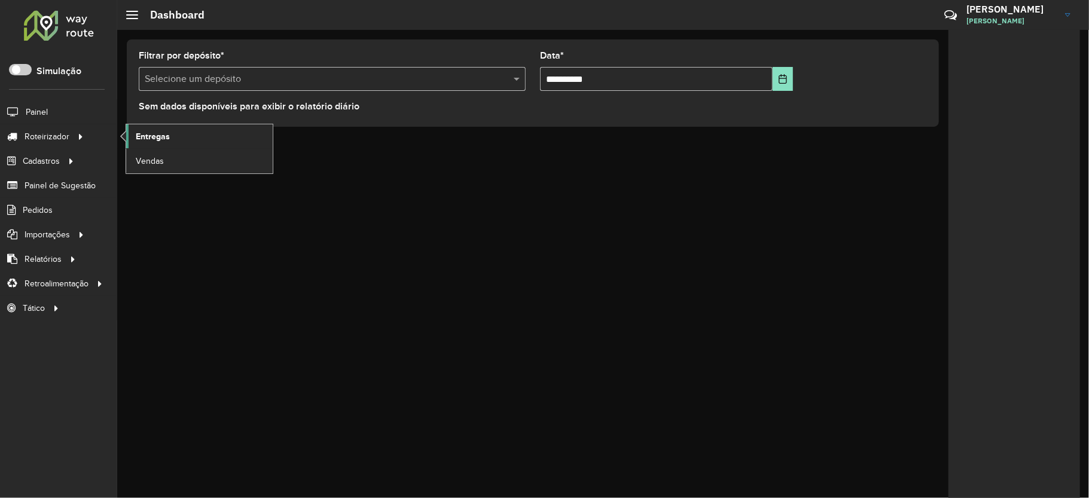  I want to click on a: Contato Rápido, so click(951, 15).